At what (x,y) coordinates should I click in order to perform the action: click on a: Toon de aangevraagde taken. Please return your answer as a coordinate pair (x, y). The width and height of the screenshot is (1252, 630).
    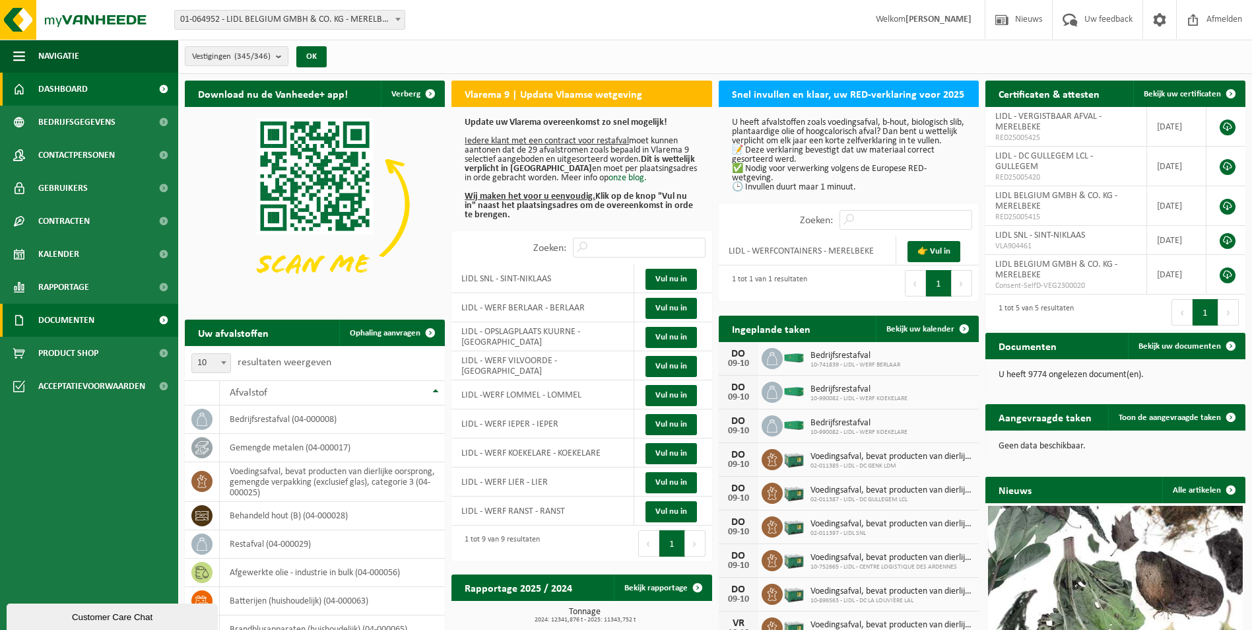
    Looking at the image, I should click on (1176, 417).